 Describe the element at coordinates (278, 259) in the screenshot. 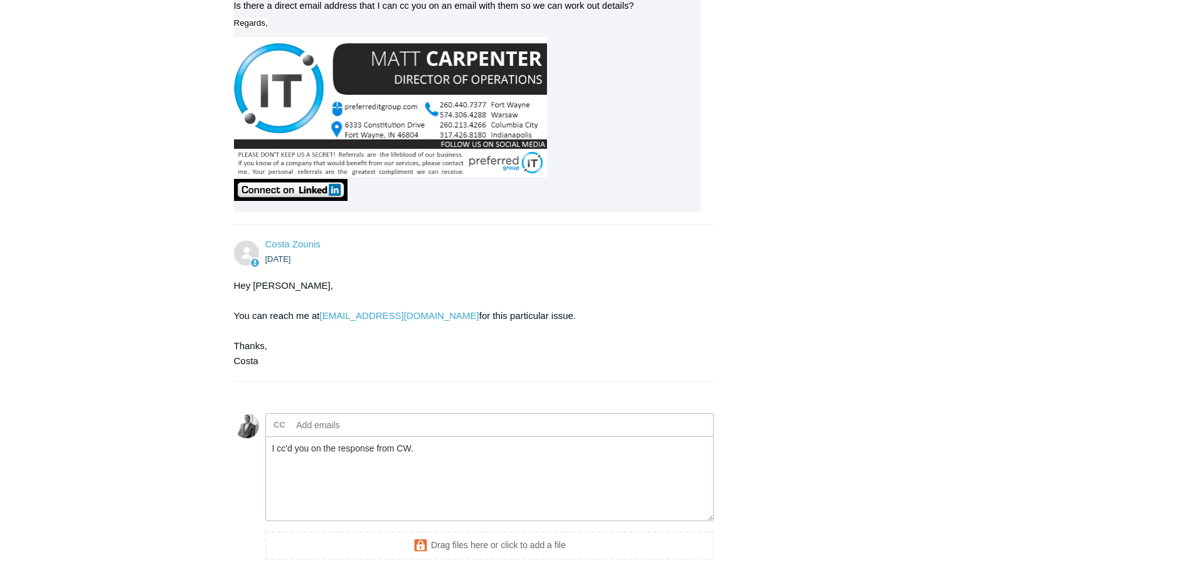

I see `time: 09/05/2025, 10:39` at that location.